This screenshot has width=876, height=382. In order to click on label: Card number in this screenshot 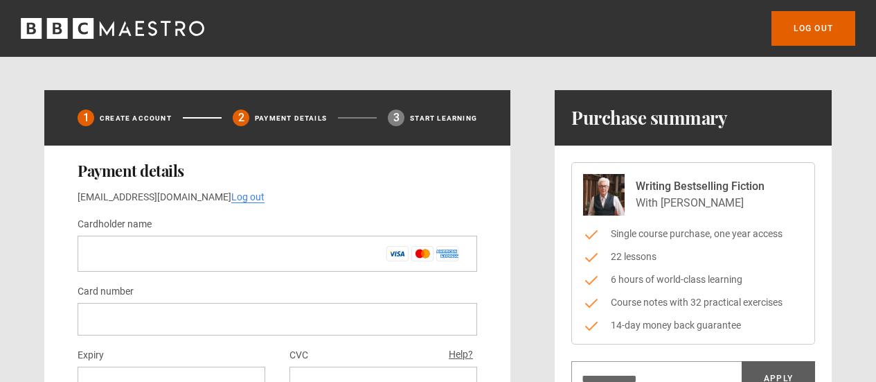, I will do `click(105, 292)`.